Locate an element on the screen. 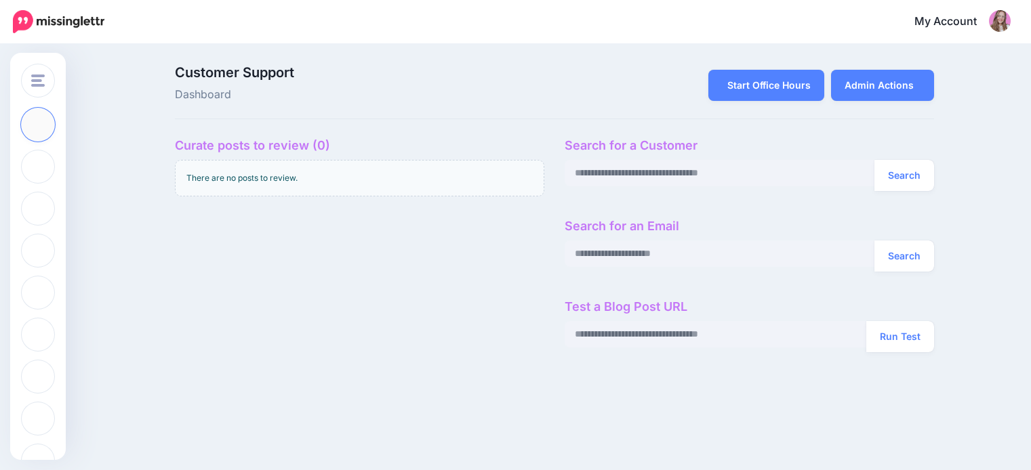  div: There are no posts to review. is located at coordinates (359, 178).